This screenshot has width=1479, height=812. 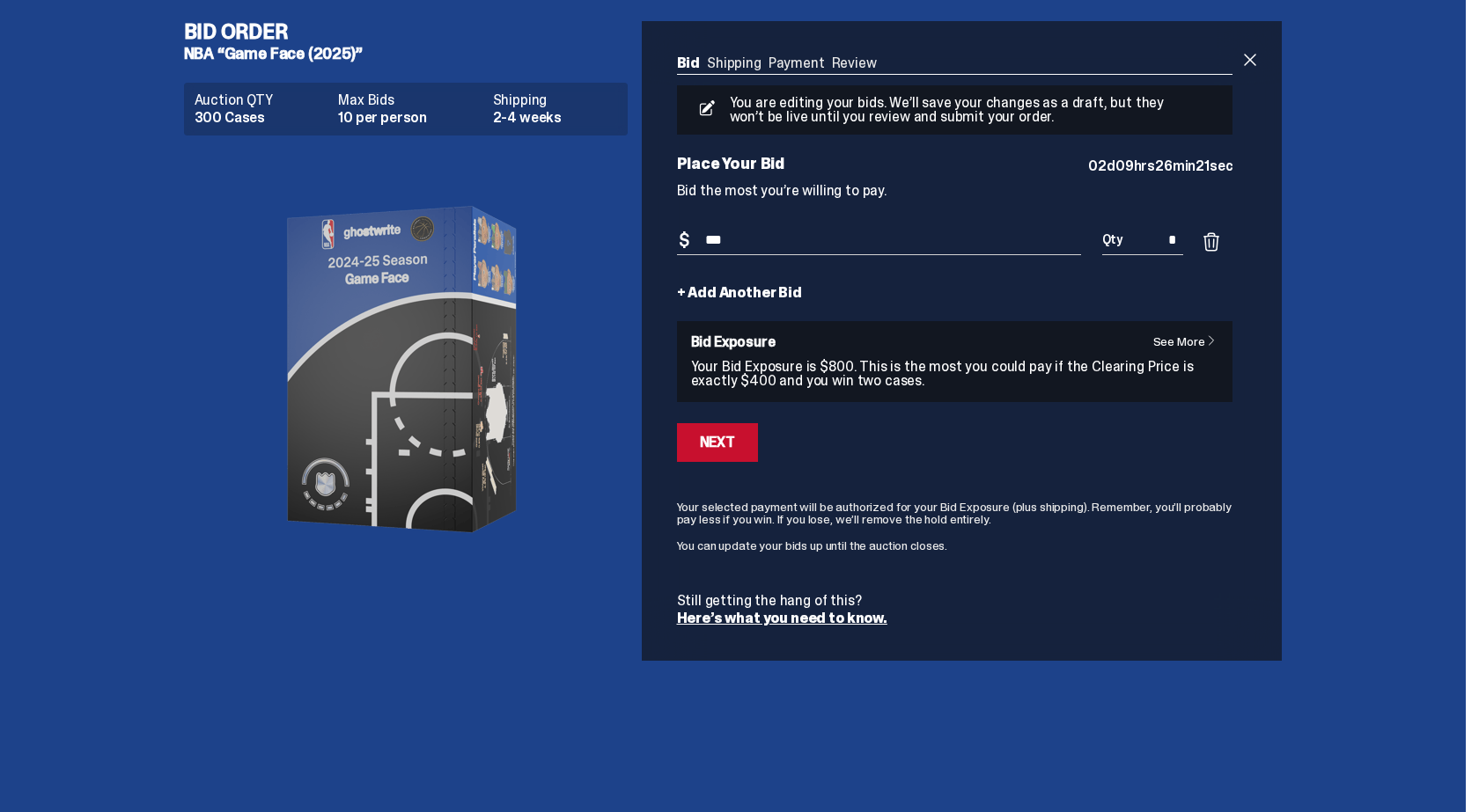 What do you see at coordinates (413, 53) in the screenshot?
I see `h5: NBA “Game Face (2025)”` at bounding box center [413, 53].